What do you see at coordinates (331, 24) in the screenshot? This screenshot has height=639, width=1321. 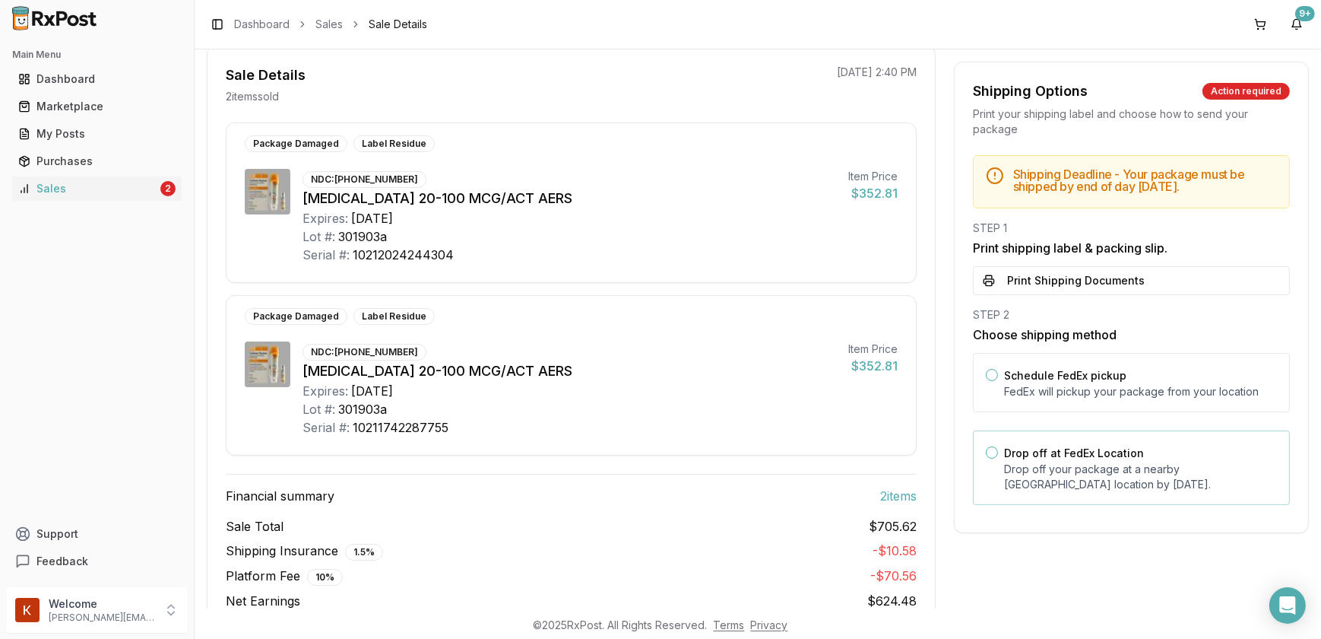 I see `nav: breadcrumb` at bounding box center [331, 24].